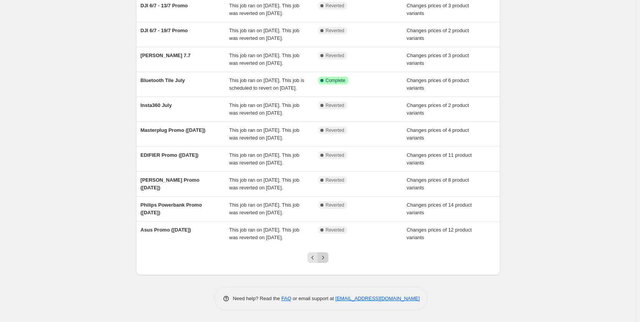 This screenshot has height=322, width=640. What do you see at coordinates (439, 233) in the screenshot?
I see `span: Changes prices of 12 product variants` at bounding box center [439, 233].